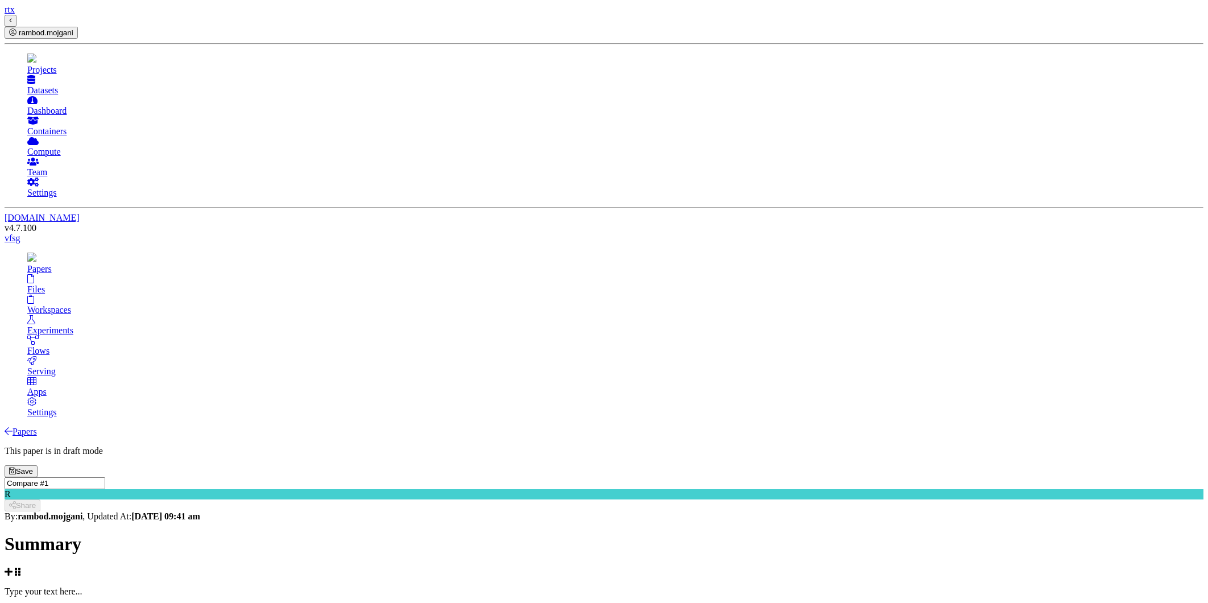  Describe the element at coordinates (604, 451) in the screenshot. I see `p: This paper is in draft mode` at that location.